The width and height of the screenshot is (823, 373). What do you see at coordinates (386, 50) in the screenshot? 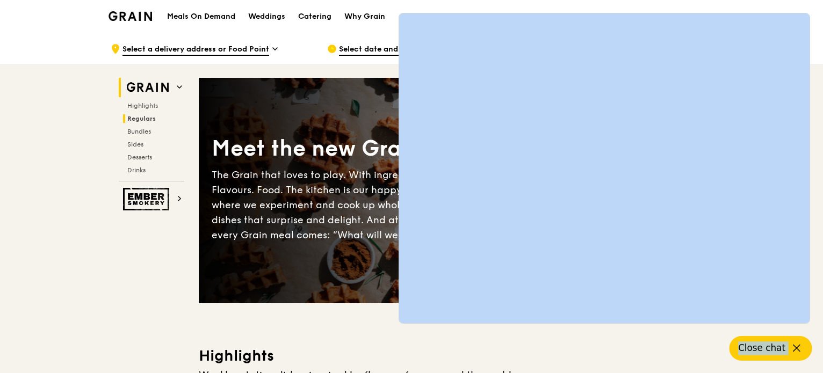
I see `span: Select date and time slot` at bounding box center [386, 50].